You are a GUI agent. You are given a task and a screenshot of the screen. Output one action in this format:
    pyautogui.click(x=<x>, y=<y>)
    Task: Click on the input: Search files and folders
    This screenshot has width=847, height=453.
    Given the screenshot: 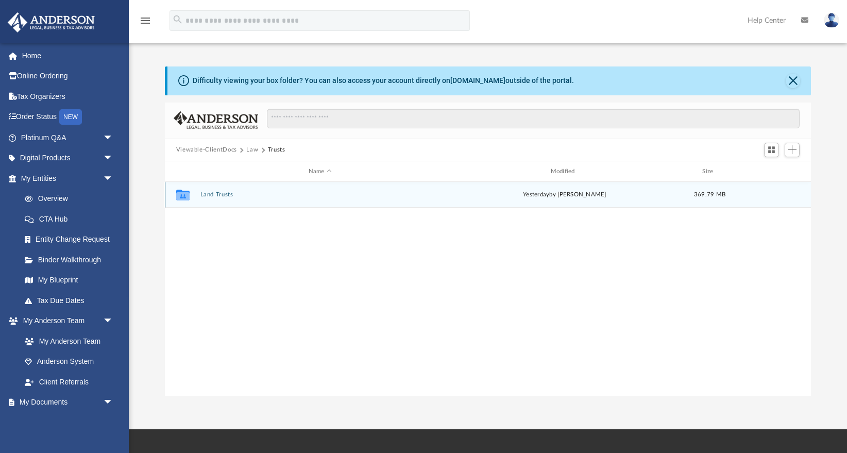 What is the action you would take?
    pyautogui.click(x=533, y=119)
    